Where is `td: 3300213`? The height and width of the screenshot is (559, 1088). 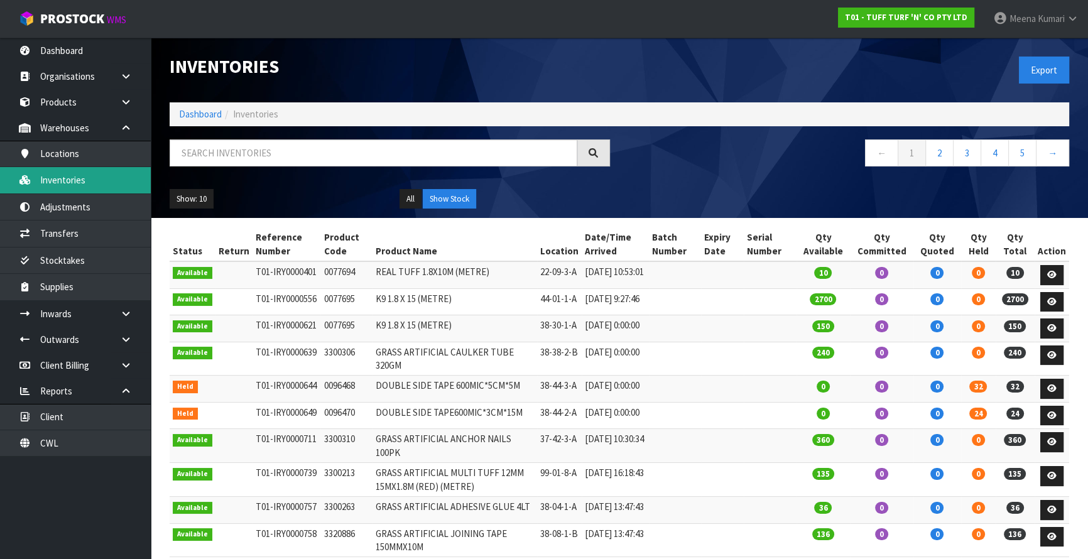 td: 3300213 is located at coordinates (346, 480).